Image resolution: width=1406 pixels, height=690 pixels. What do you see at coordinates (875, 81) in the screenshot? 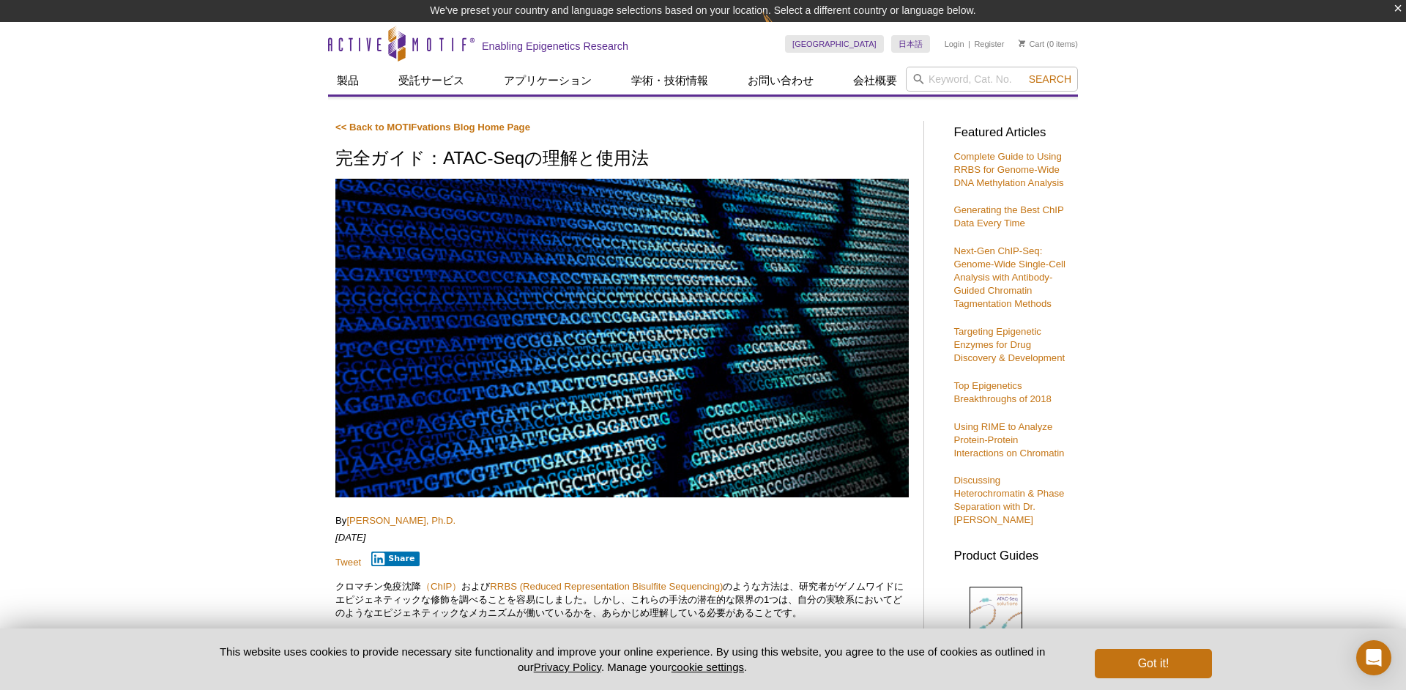
I see `a: 会社概要` at bounding box center [875, 81].